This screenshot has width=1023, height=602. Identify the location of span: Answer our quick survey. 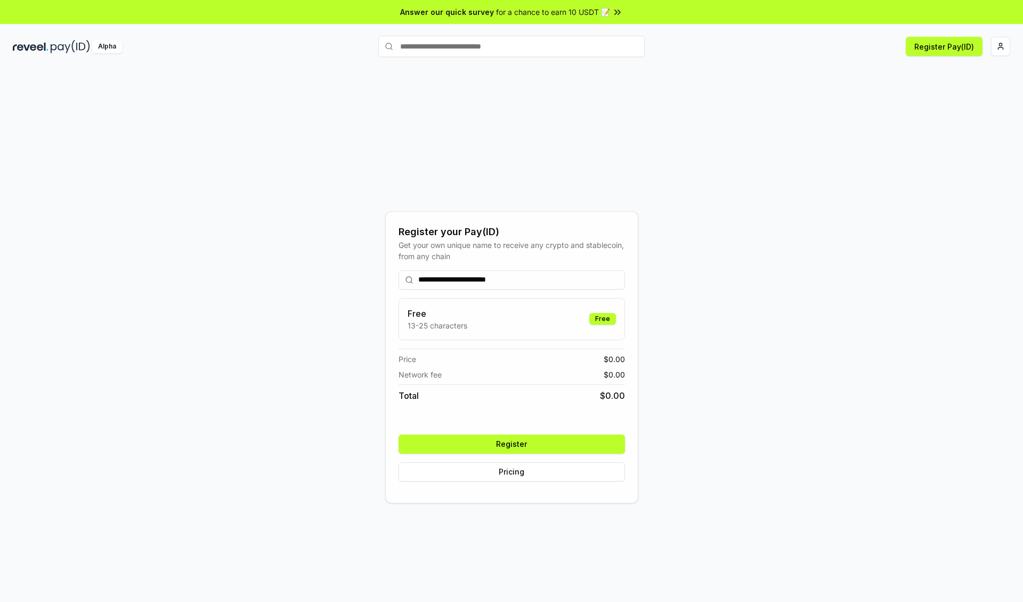
(447, 12).